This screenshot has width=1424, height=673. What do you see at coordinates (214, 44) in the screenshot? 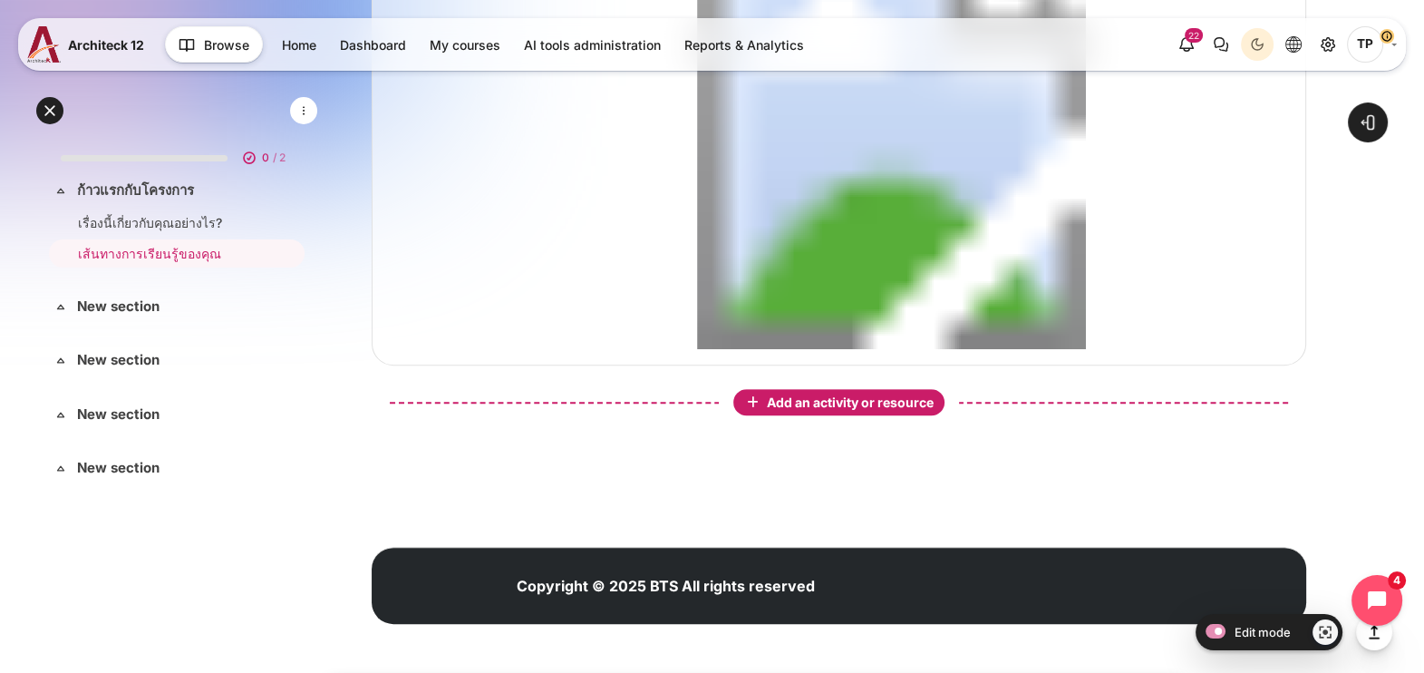
I see `button: Browse` at bounding box center [214, 44].